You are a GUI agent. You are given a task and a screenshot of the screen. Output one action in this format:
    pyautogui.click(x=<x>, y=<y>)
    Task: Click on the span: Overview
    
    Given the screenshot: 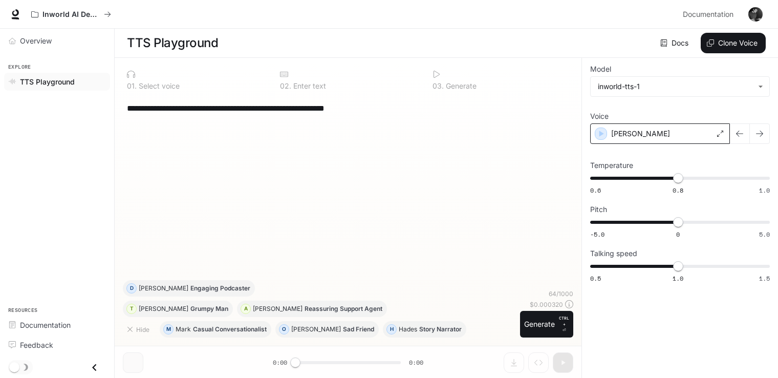 What is the action you would take?
    pyautogui.click(x=36, y=40)
    